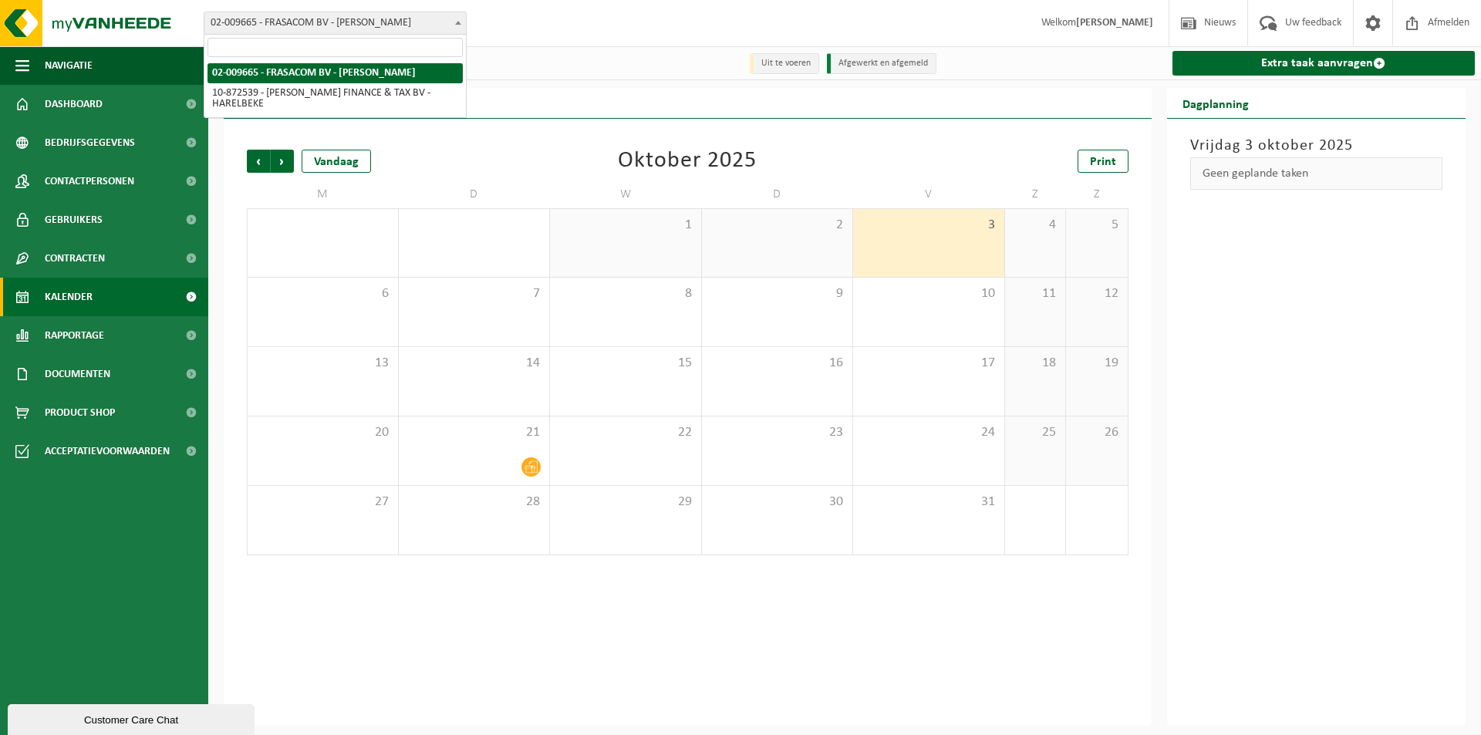 The image size is (1481, 735). What do you see at coordinates (778, 294) in the screenshot?
I see `span: 9` at bounding box center [778, 294].